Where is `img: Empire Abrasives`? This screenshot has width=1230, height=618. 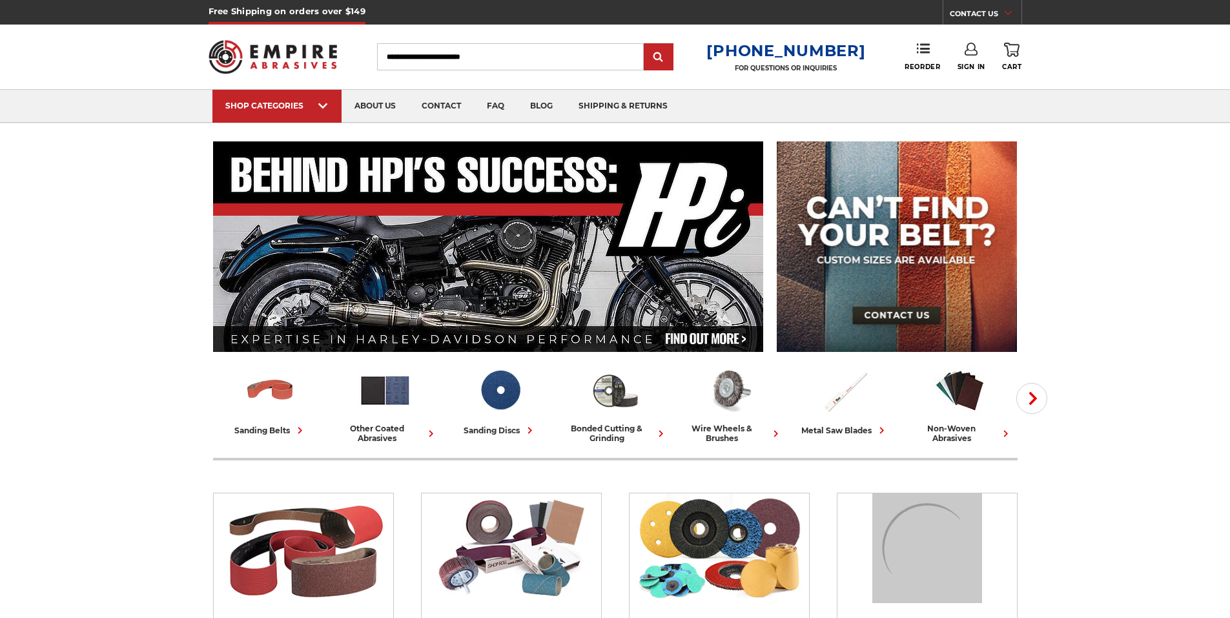 img: Empire Abrasives is located at coordinates (273, 57).